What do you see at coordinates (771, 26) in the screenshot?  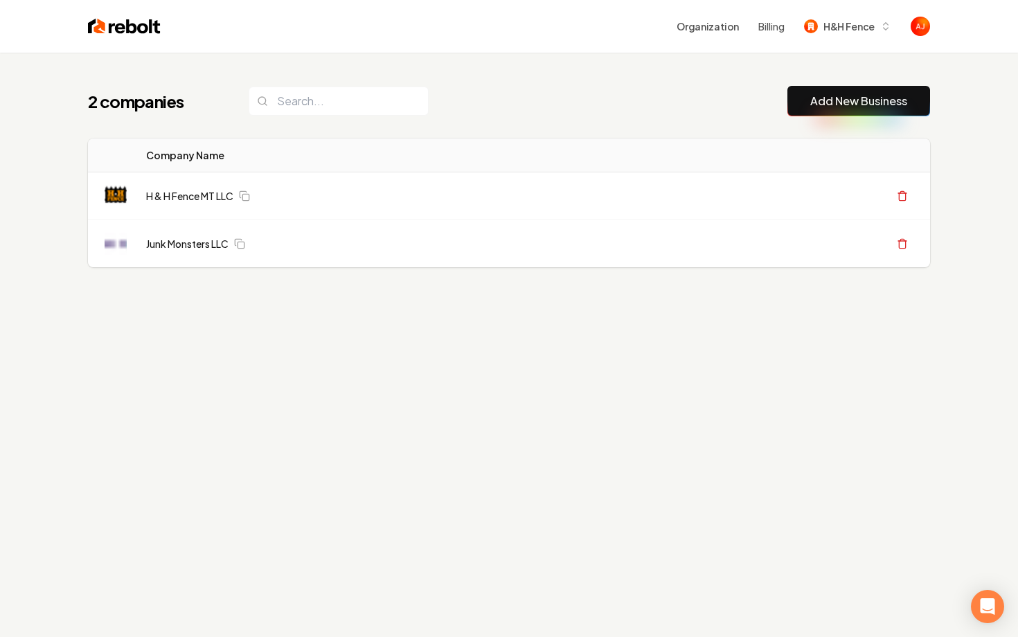 I see `button: Billing` at bounding box center [771, 26].